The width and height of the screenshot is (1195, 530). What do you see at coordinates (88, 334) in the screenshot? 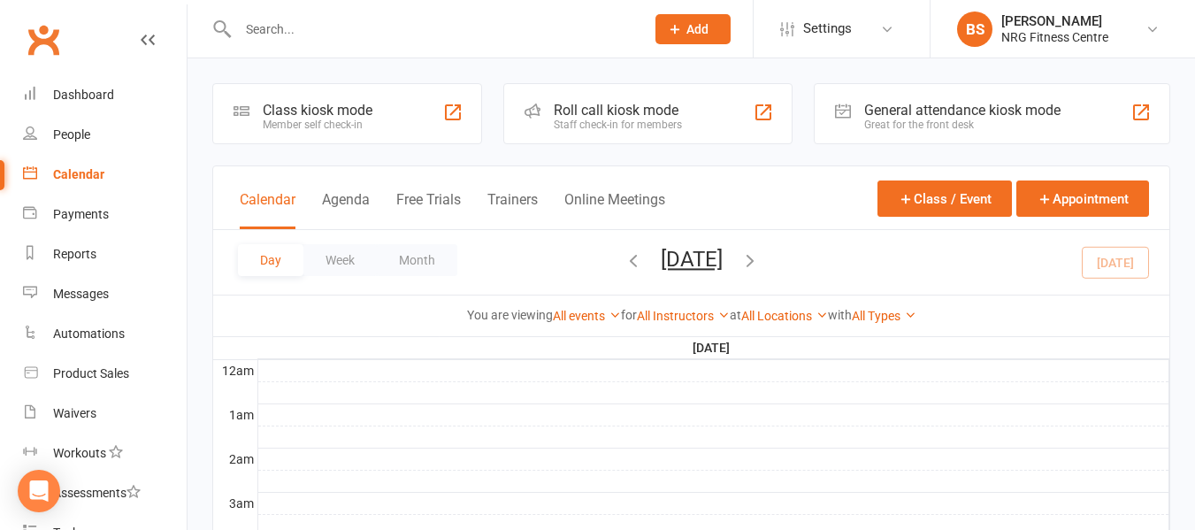
I see `div: Automations` at bounding box center [88, 334].